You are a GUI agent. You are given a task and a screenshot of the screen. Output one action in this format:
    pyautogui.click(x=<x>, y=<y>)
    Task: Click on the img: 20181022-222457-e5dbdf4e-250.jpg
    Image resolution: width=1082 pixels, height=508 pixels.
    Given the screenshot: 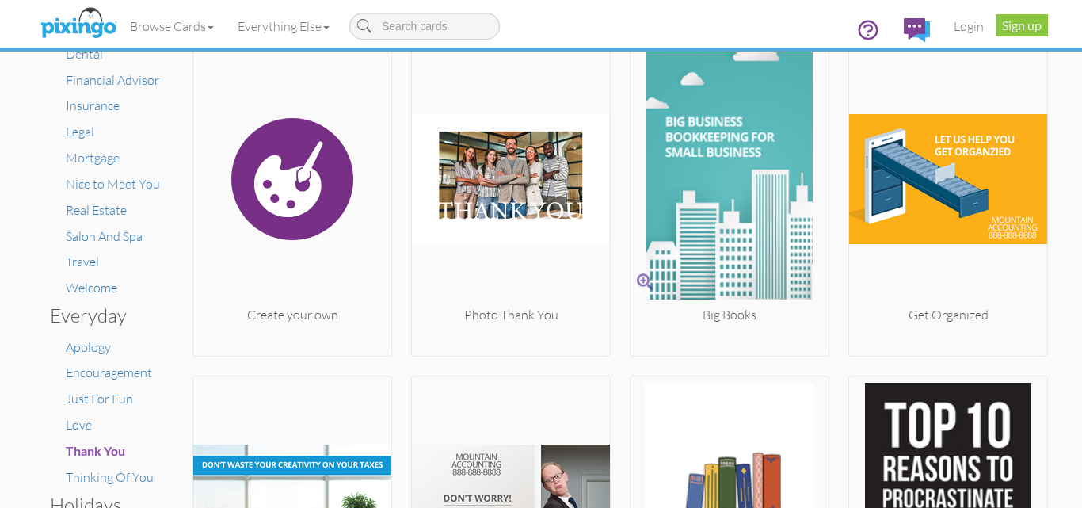 What is the action you would take?
    pyautogui.click(x=948, y=179)
    